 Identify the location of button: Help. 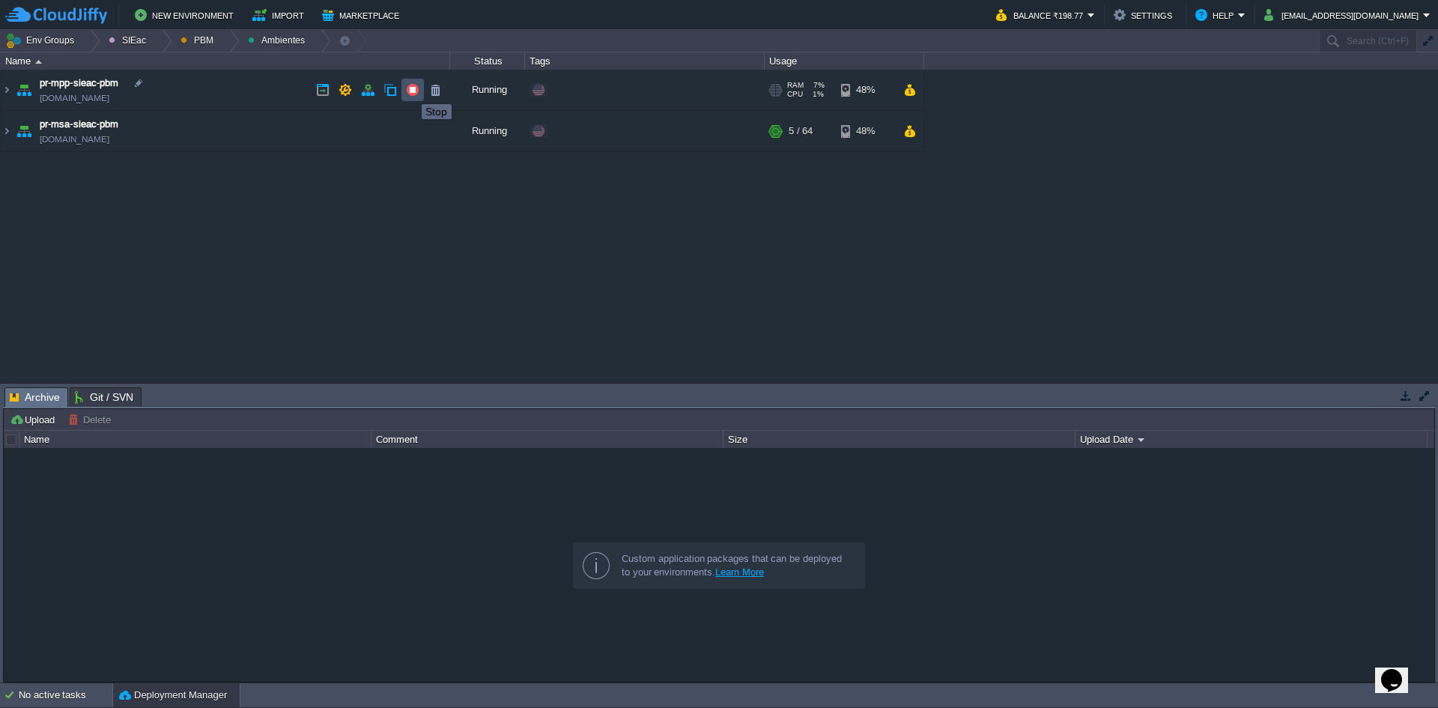
(1216, 15).